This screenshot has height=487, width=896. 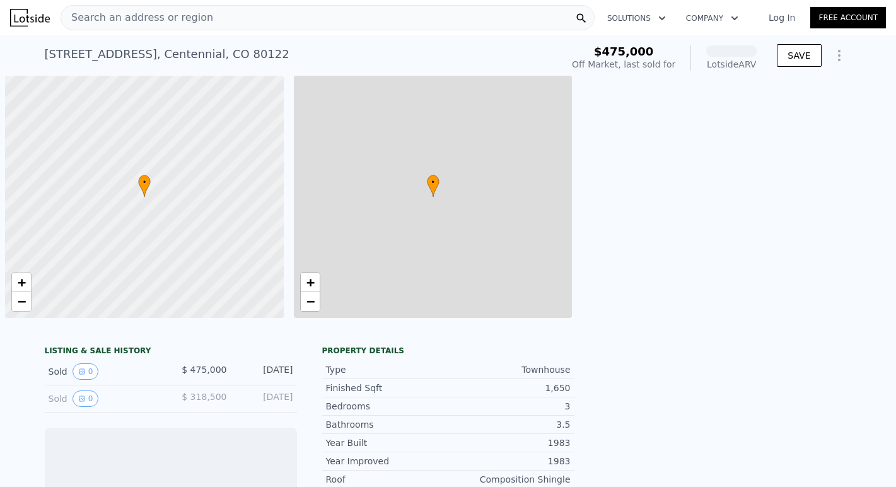 What do you see at coordinates (387, 370) in the screenshot?
I see `div: Type` at bounding box center [387, 370].